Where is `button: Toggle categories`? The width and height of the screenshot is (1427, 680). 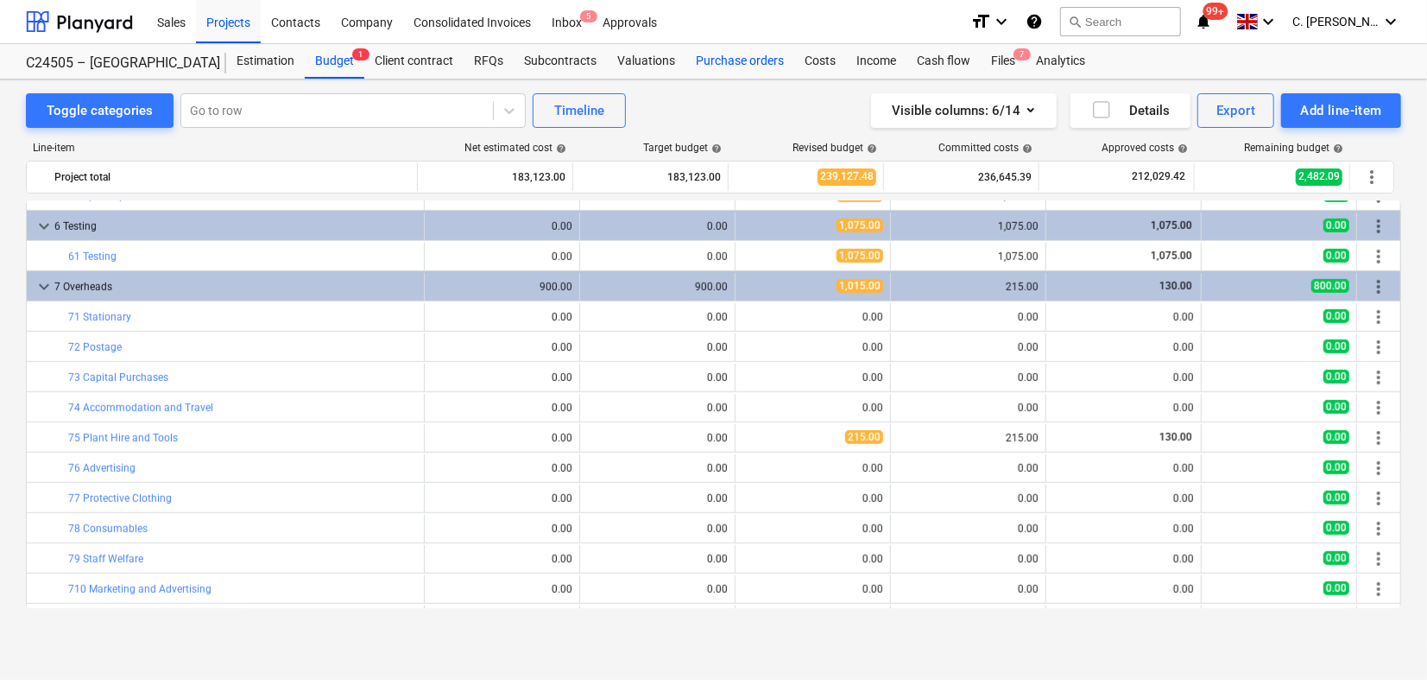
button: Toggle categories is located at coordinates (99, 111).